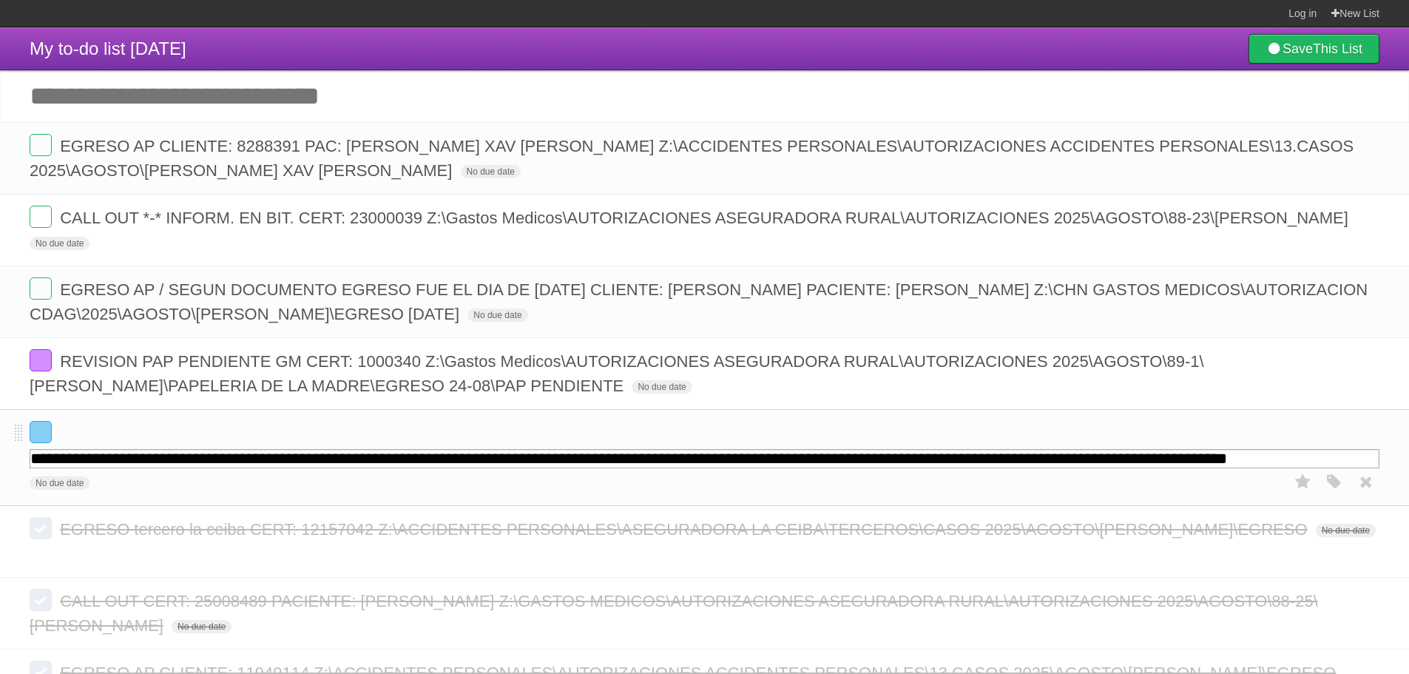  What do you see at coordinates (1338, 49) in the screenshot?
I see `b: This List` at bounding box center [1338, 49].